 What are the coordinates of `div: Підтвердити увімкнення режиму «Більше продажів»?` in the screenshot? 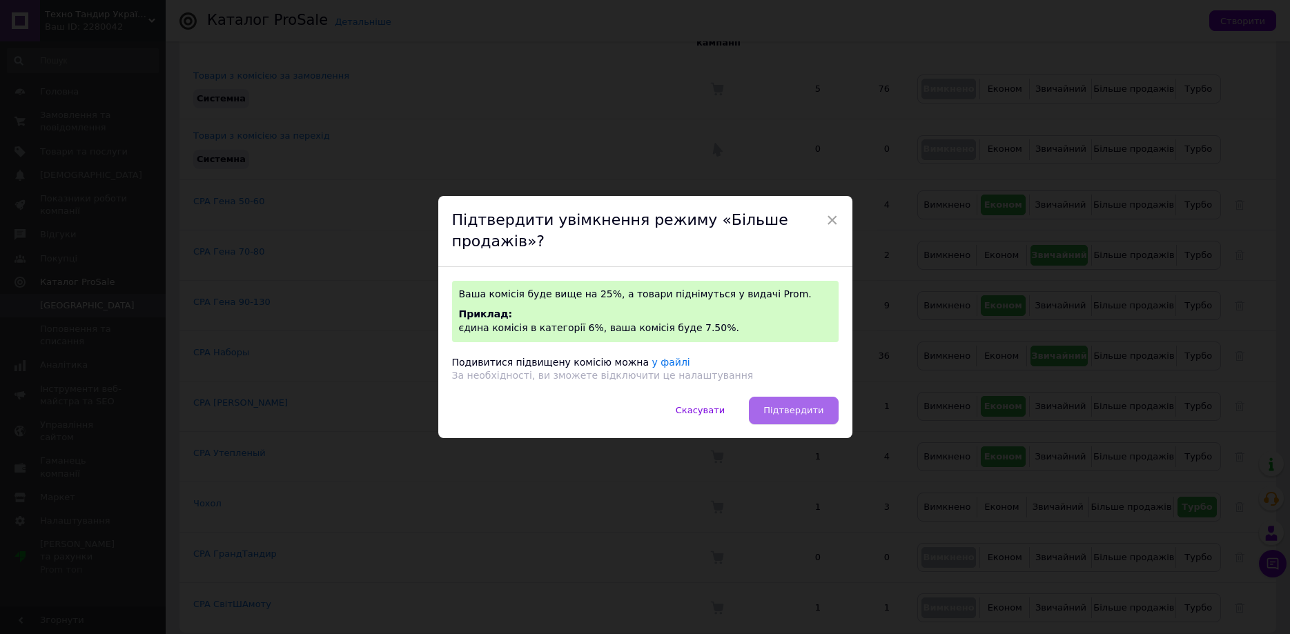 It's located at (645, 231).